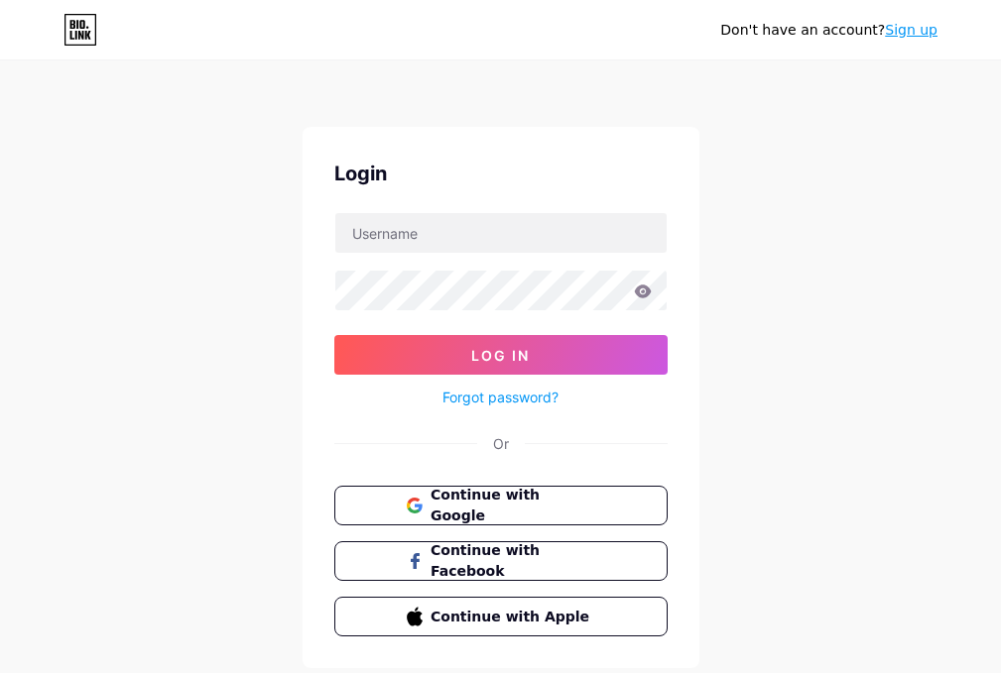 This screenshot has height=673, width=1001. I want to click on span: Continue with Google, so click(512, 506).